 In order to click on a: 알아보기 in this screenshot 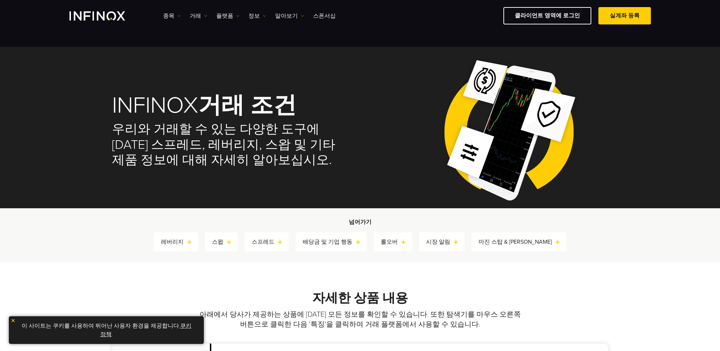, I will do `click(290, 16)`.